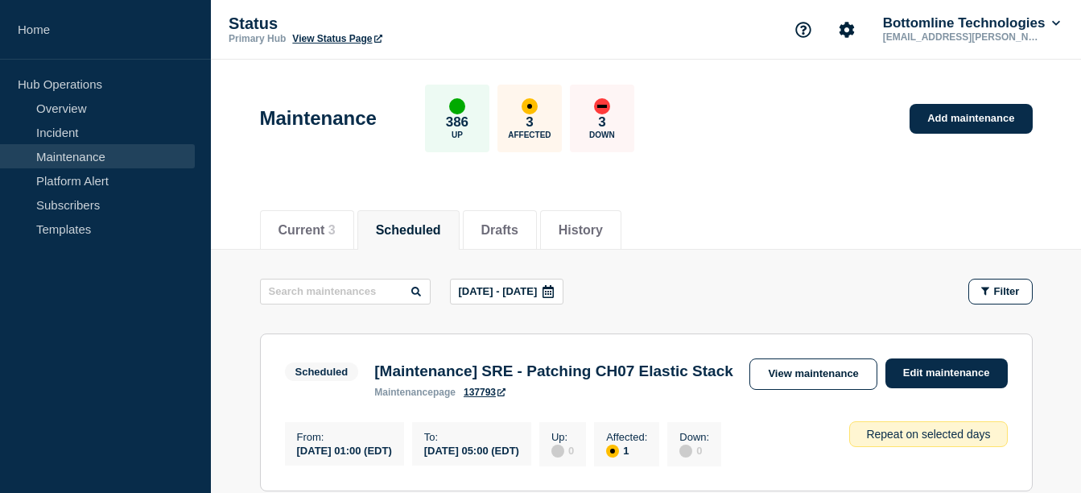 The width and height of the screenshot is (1081, 493). Describe the element at coordinates (332, 229) in the screenshot. I see `span: 3` at that location.